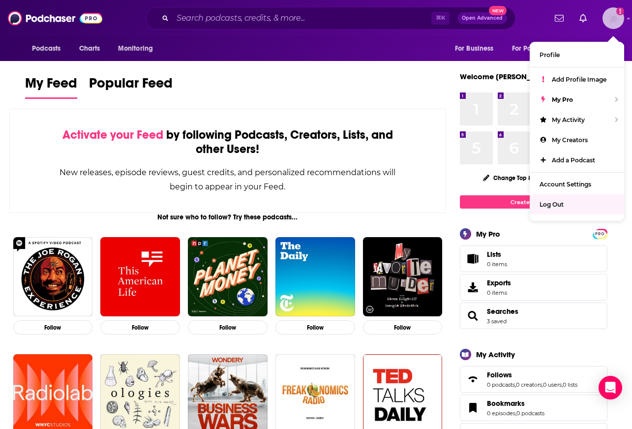 This screenshot has height=429, width=632. What do you see at coordinates (497, 321) in the screenshot?
I see `a: 3 saved` at bounding box center [497, 321].